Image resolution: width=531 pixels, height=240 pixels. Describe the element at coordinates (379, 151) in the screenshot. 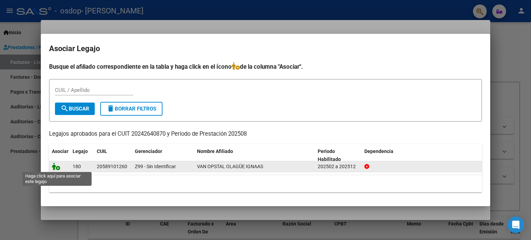

I see `span: Dependencia` at that location.